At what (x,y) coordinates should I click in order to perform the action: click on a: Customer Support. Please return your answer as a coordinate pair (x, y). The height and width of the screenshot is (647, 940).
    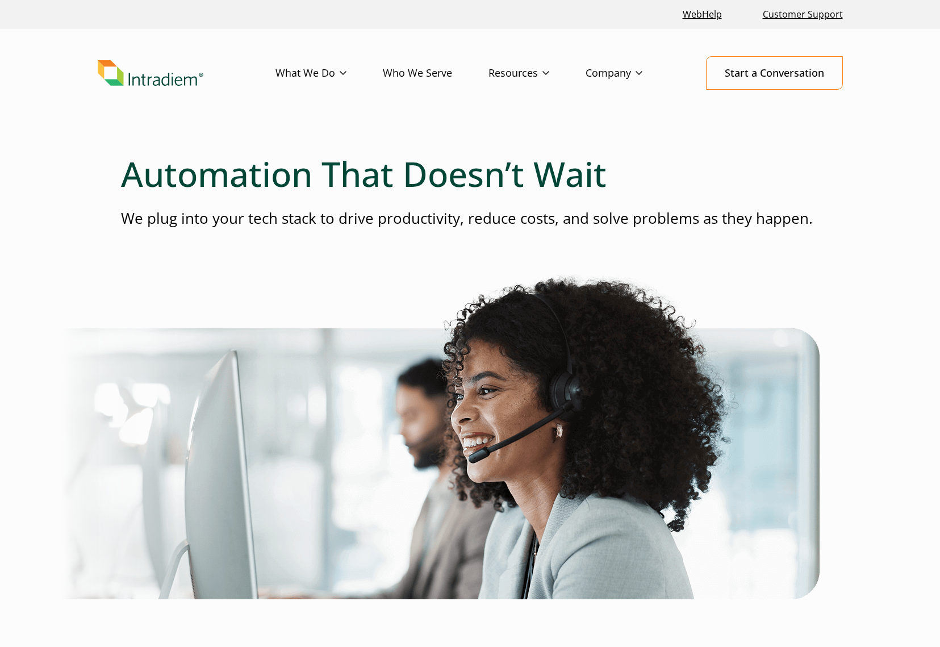
    Looking at the image, I should click on (803, 14).